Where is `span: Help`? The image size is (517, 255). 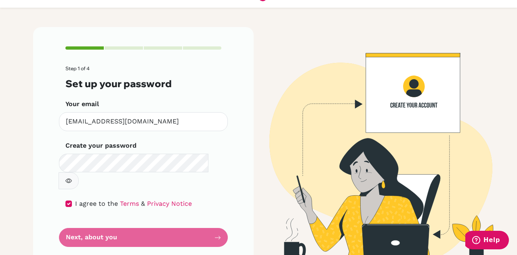
span: Help is located at coordinates (26, 9).